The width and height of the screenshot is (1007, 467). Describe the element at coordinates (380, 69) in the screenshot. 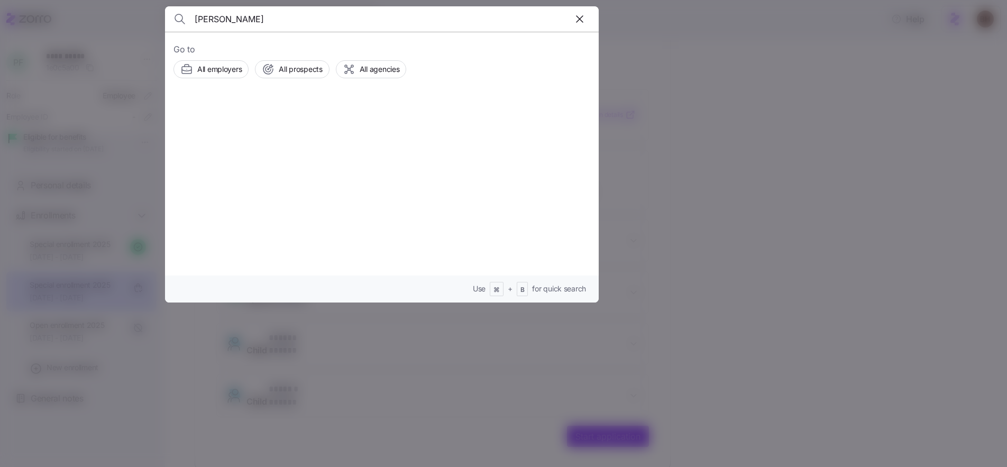

I see `span: All agencies` at that location.